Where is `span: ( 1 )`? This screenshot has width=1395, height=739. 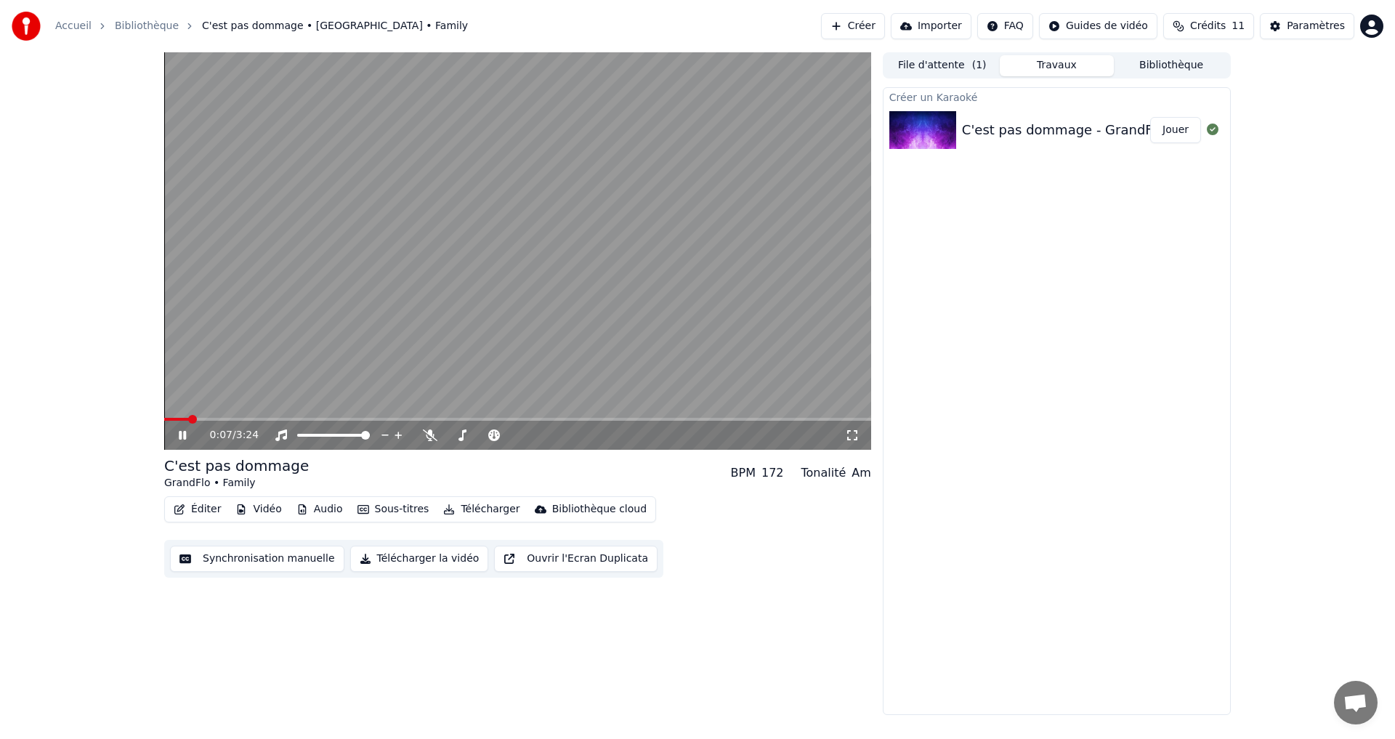
span: ( 1 ) is located at coordinates (979, 65).